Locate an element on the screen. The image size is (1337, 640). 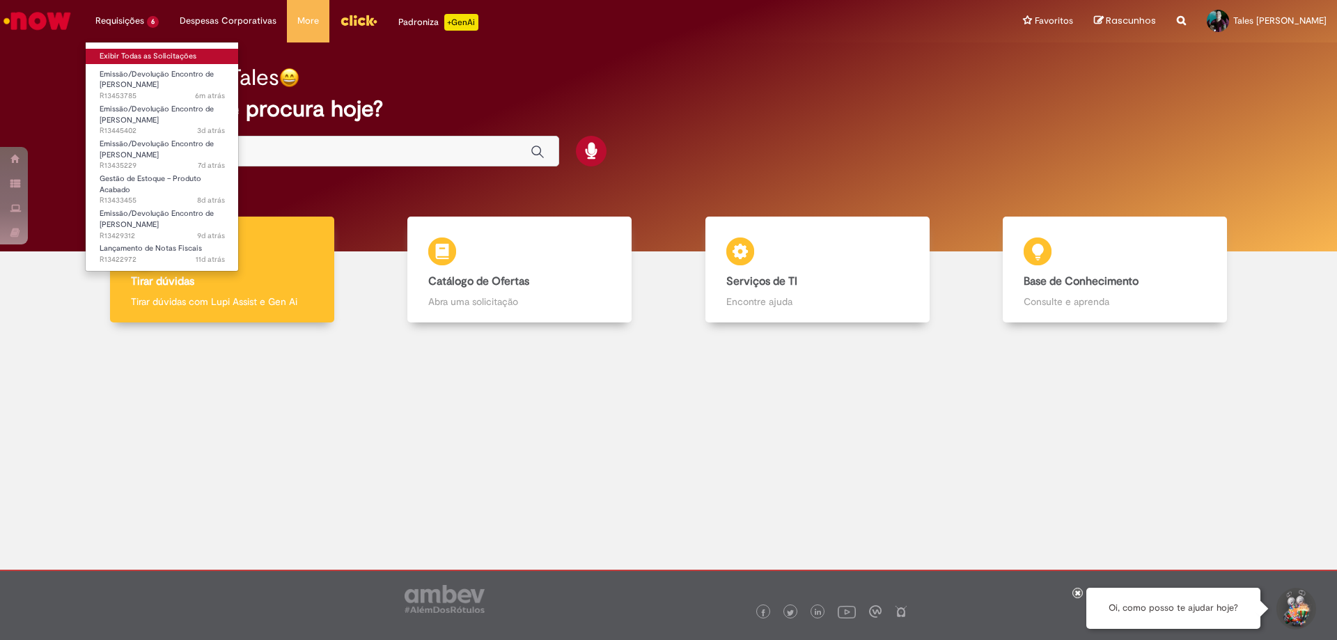
b: Base de Conhecimento is located at coordinates (1081, 281).